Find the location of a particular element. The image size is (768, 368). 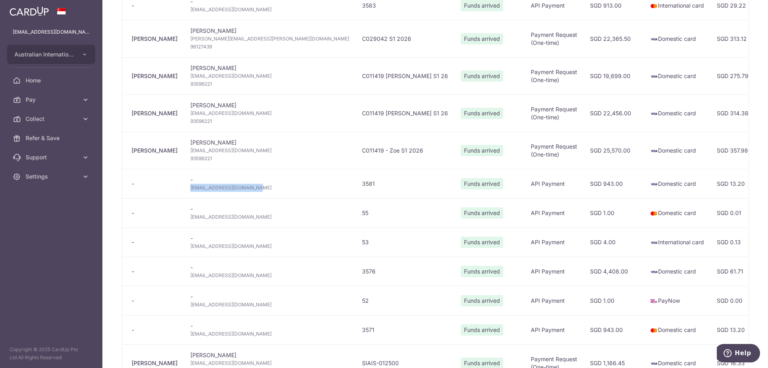

td: PayNow is located at coordinates (677, 300).